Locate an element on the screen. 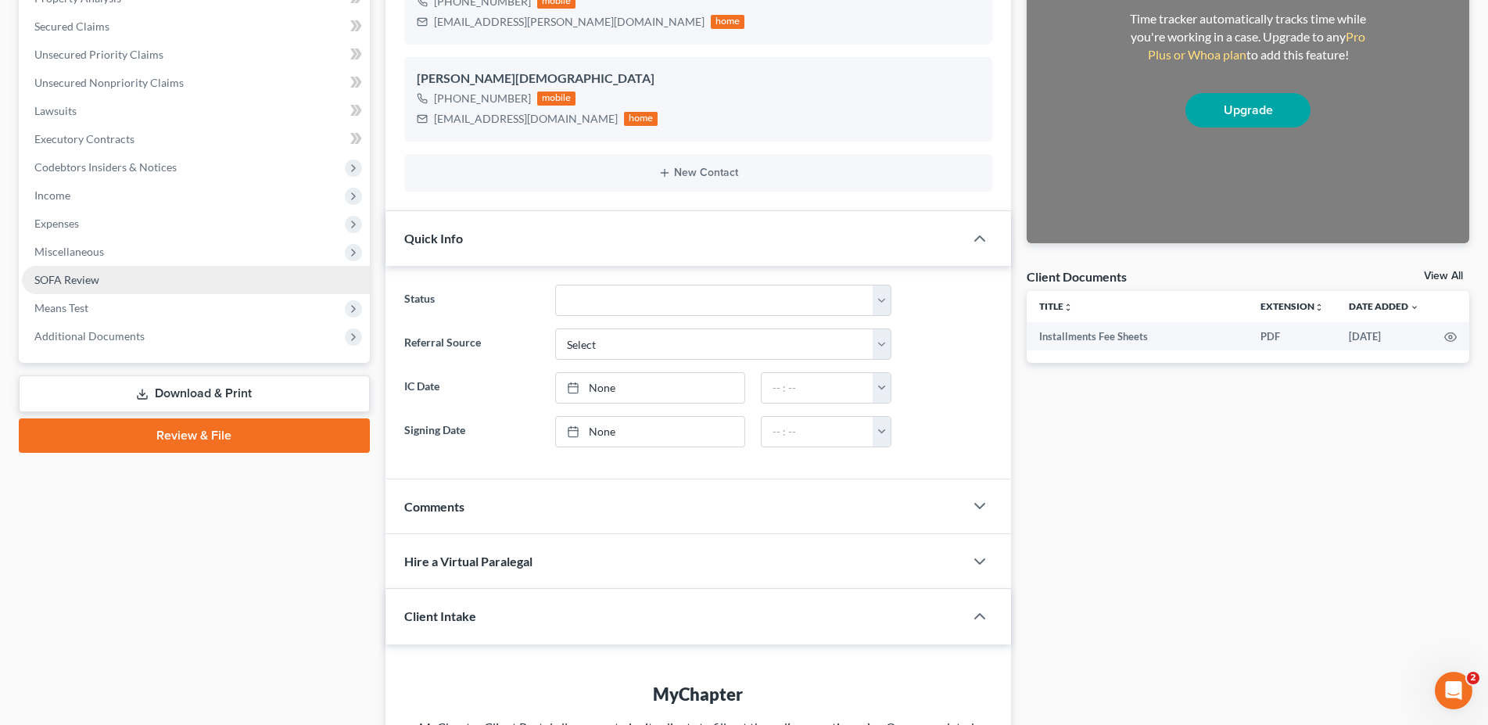 The width and height of the screenshot is (1488, 725). a: Unsecured Priority Claims is located at coordinates (195, 55).